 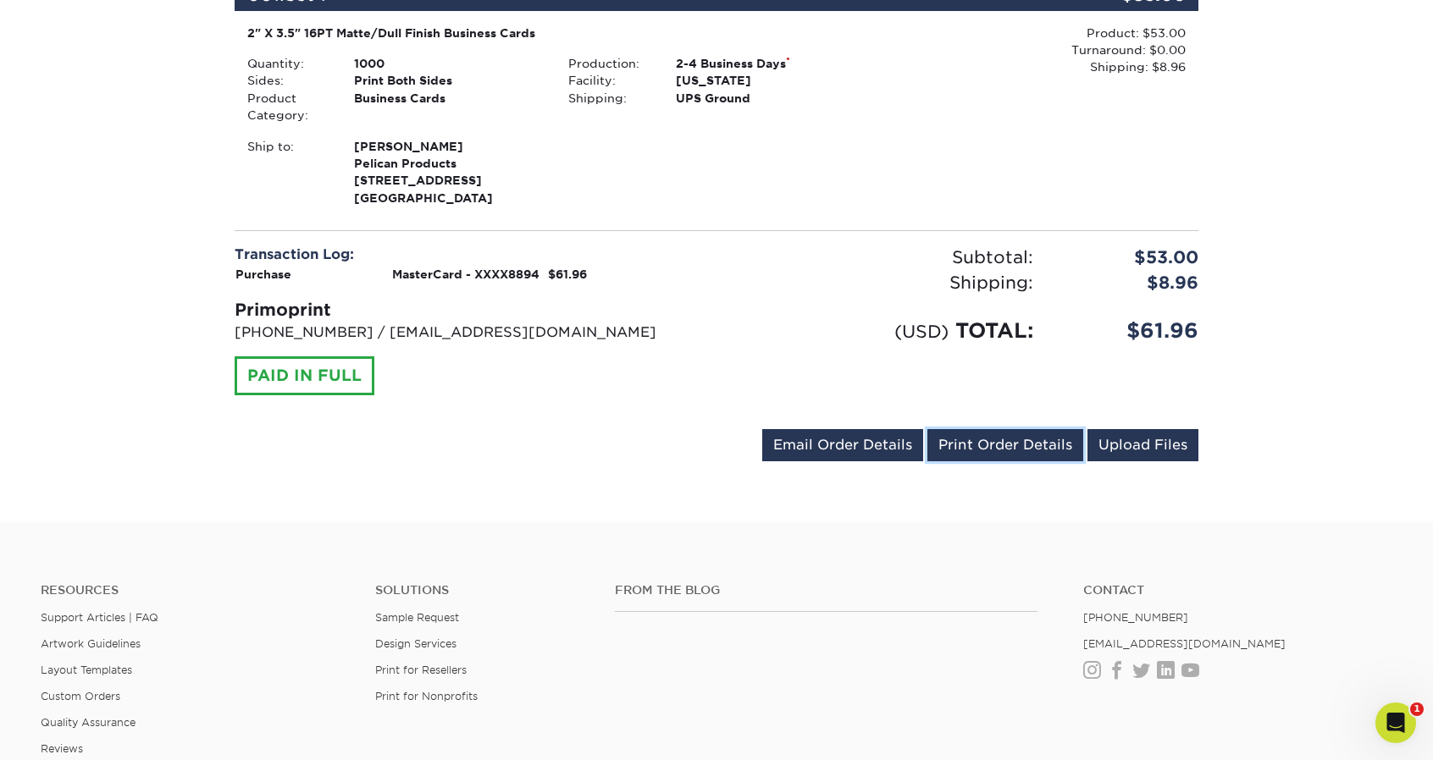 What do you see at coordinates (448, 80) in the screenshot?
I see `div: Print Both Sides` at bounding box center [448, 80].